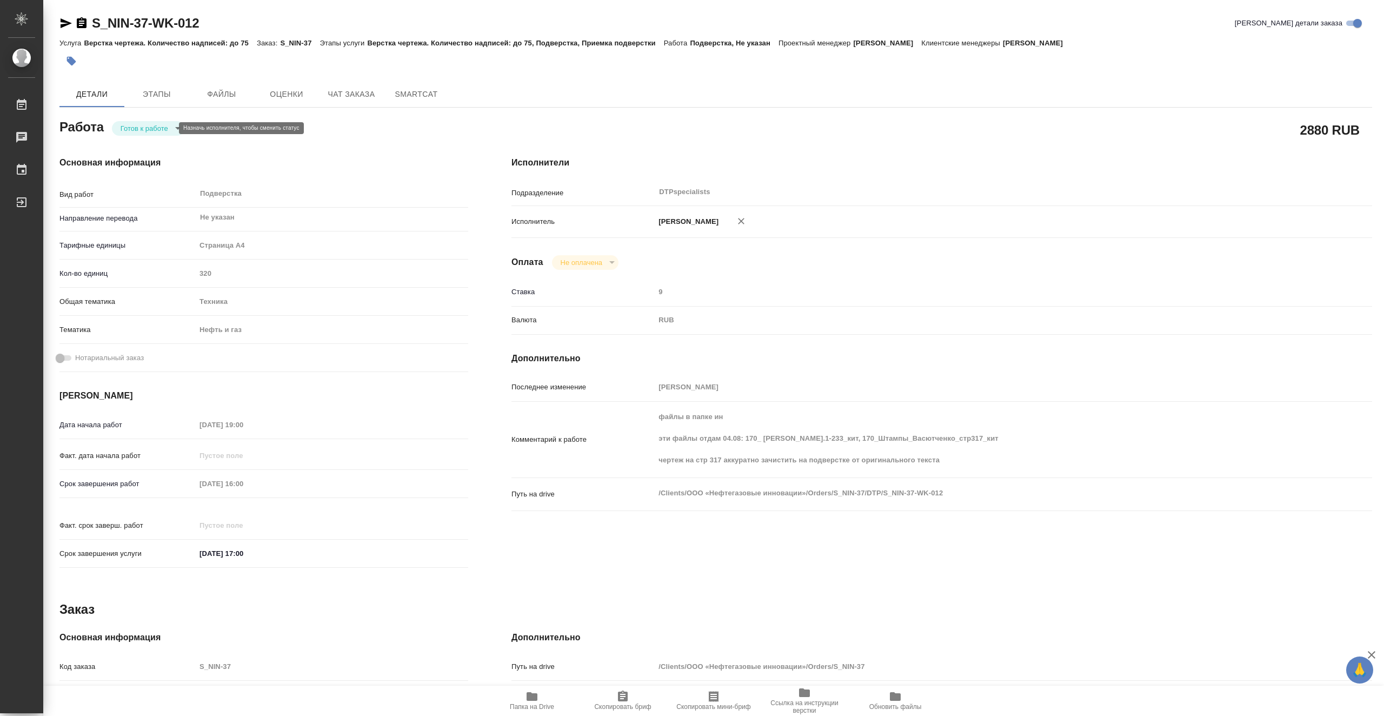  I want to click on span: Оценки, so click(287, 94).